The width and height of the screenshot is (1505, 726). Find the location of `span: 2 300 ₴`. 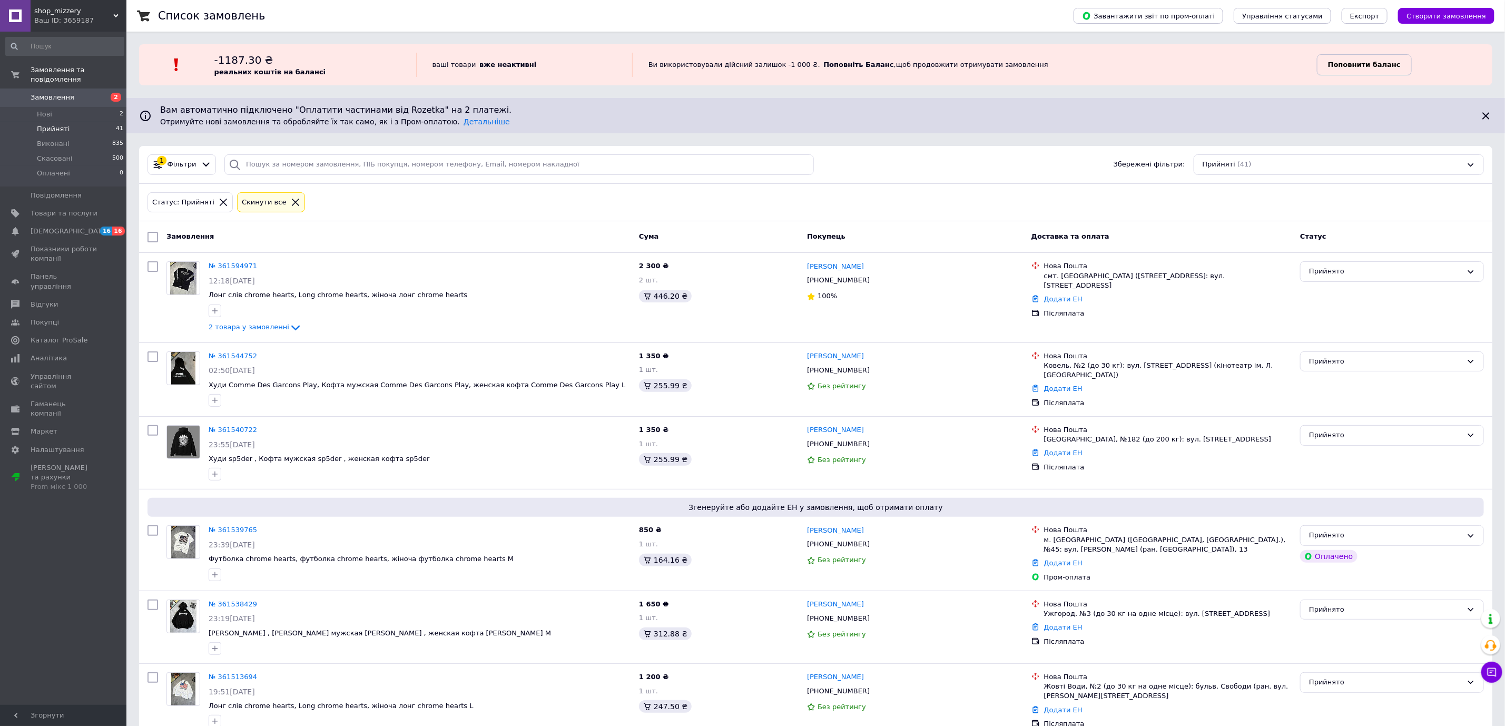

span: 2 300 ₴ is located at coordinates (654, 266).